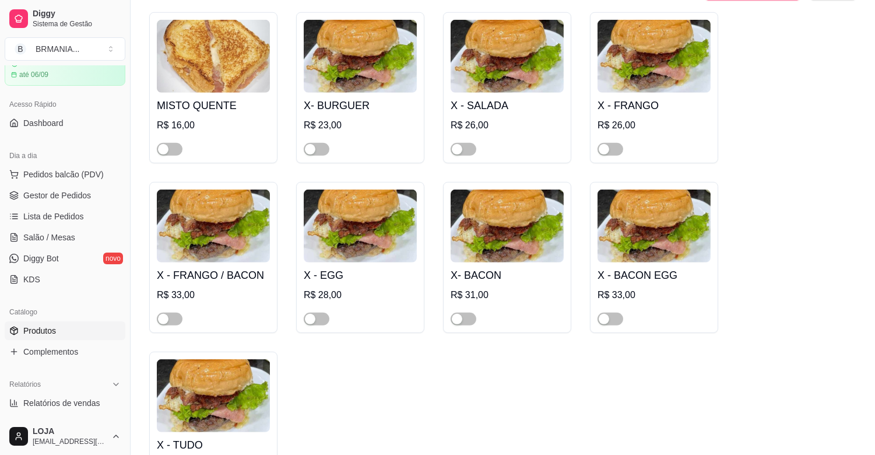 This screenshot has height=455, width=875. I want to click on span: Dashboard, so click(43, 123).